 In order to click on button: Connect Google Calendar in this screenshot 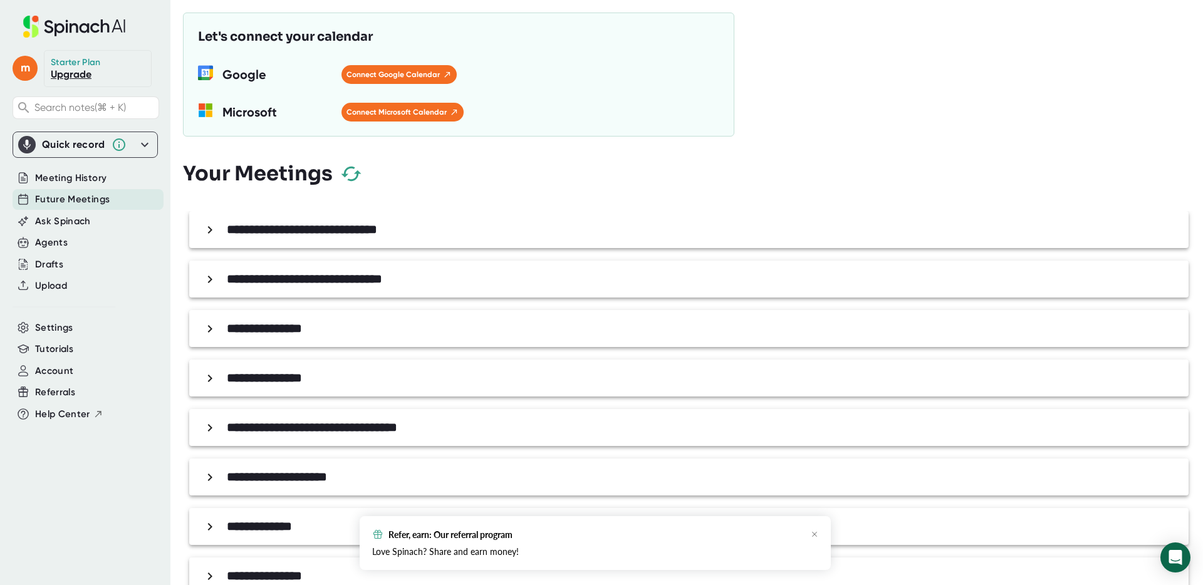, I will do `click(399, 75)`.